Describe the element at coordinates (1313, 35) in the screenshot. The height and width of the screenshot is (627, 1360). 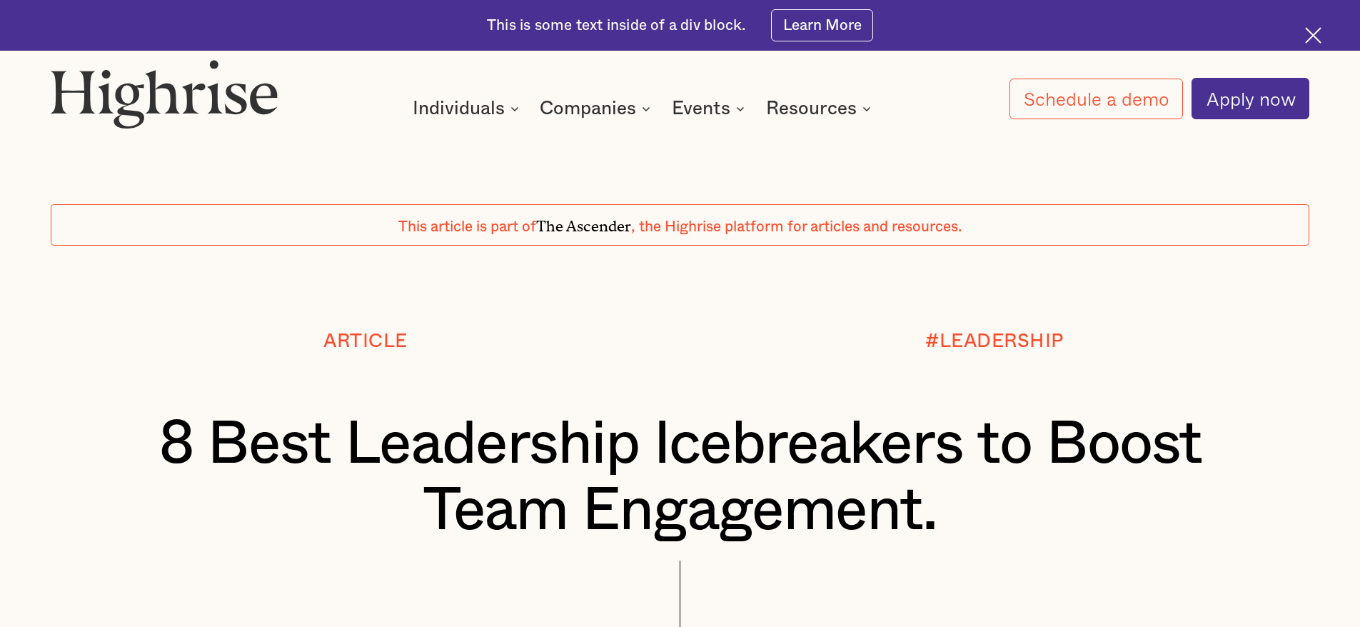
I see `img: Cross icon` at that location.